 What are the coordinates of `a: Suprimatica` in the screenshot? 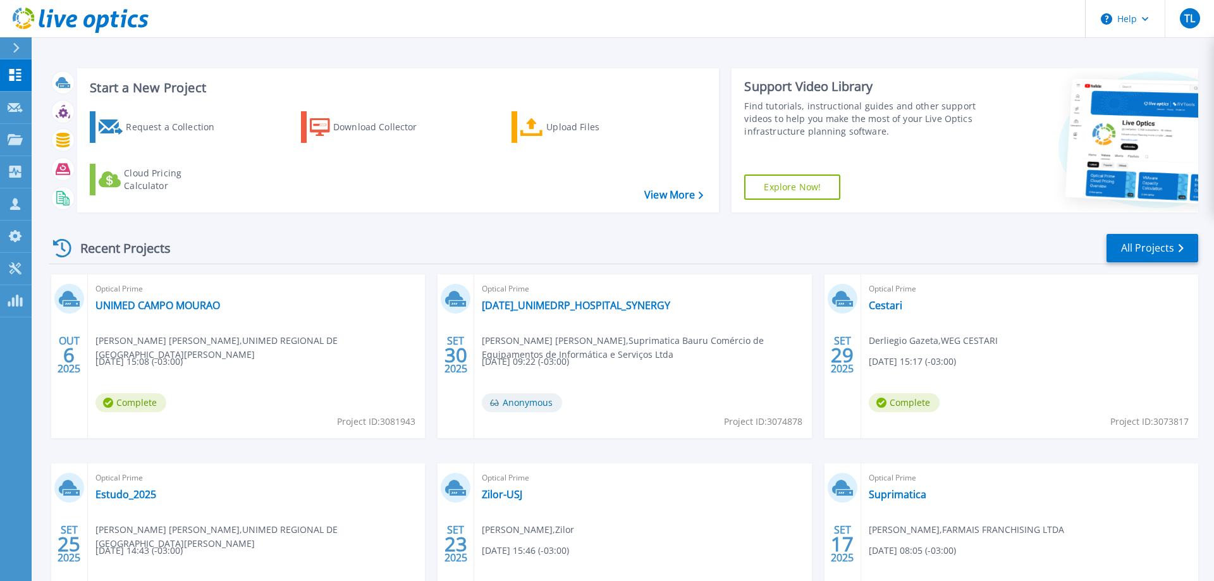 It's located at (897, 495).